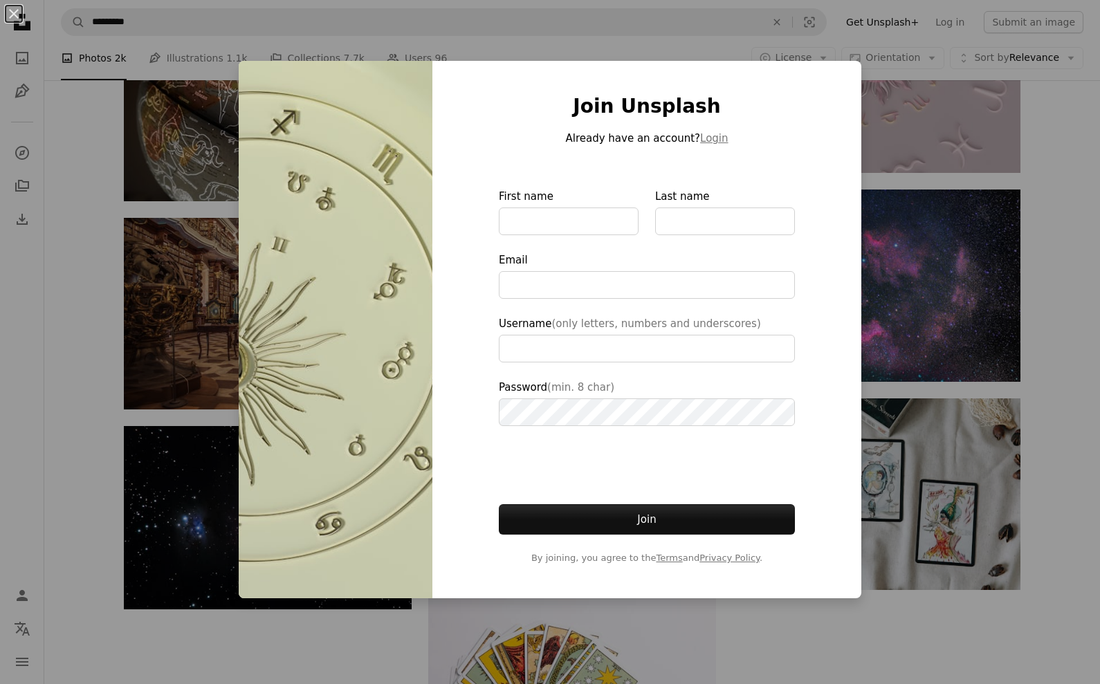 This screenshot has width=1100, height=684. What do you see at coordinates (647, 339) in the screenshot?
I see `label: Username` at bounding box center [647, 339].